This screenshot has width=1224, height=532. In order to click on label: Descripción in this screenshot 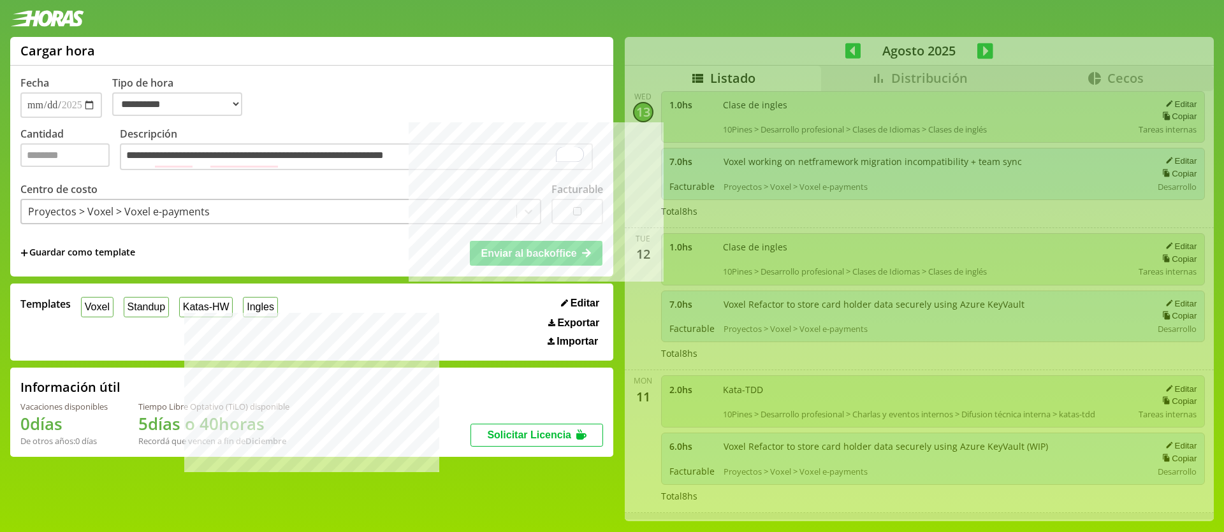, I will do `click(361, 150)`.